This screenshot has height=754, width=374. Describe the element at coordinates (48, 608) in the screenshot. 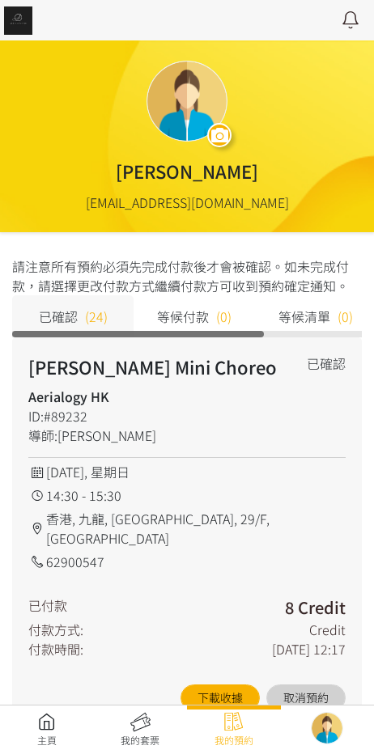

I see `div: 已付款` at that location.